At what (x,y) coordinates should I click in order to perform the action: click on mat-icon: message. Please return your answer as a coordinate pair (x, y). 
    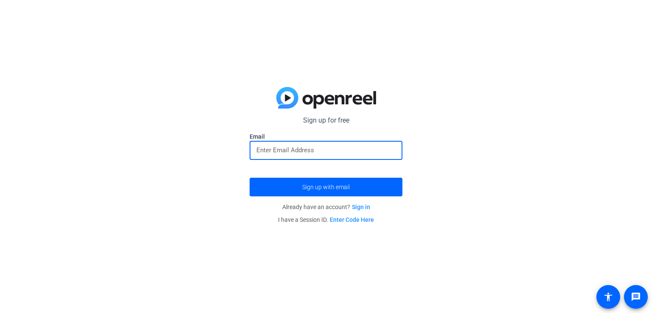
    Looking at the image, I should click on (636, 297).